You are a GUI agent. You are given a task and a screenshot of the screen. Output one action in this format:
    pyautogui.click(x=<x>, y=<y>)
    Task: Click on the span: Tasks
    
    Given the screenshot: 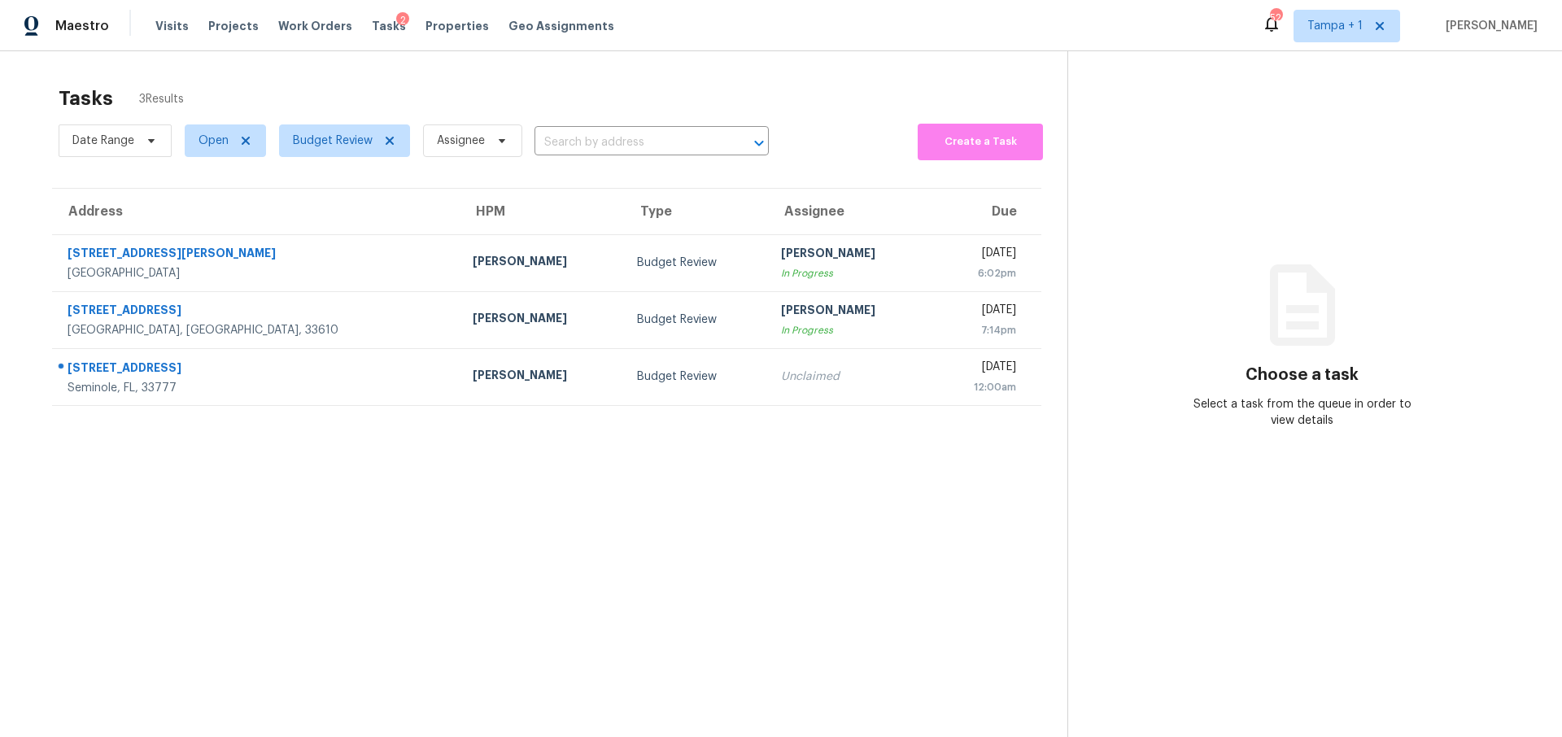 What is the action you would take?
    pyautogui.click(x=389, y=26)
    